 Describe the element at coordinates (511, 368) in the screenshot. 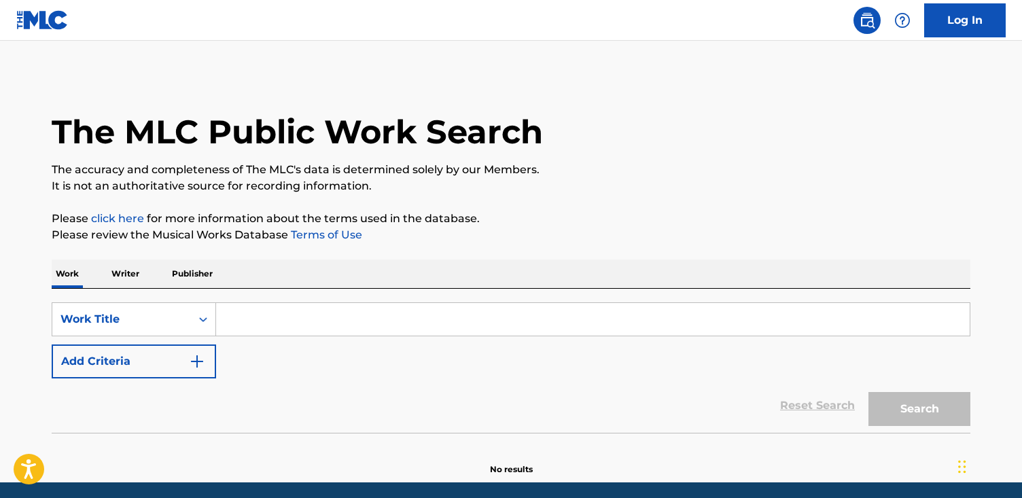

I see `form: Search Form` at that location.